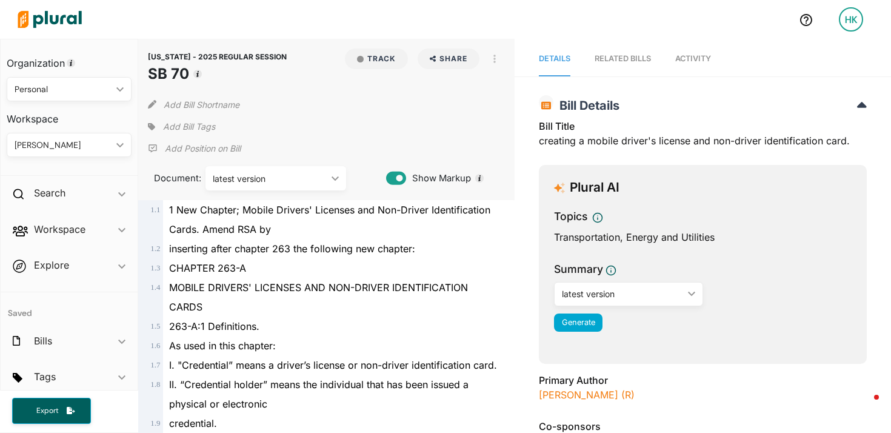 Image resolution: width=891 pixels, height=433 pixels. What do you see at coordinates (623, 59) in the screenshot?
I see `a: RELATED BILLS` at bounding box center [623, 59].